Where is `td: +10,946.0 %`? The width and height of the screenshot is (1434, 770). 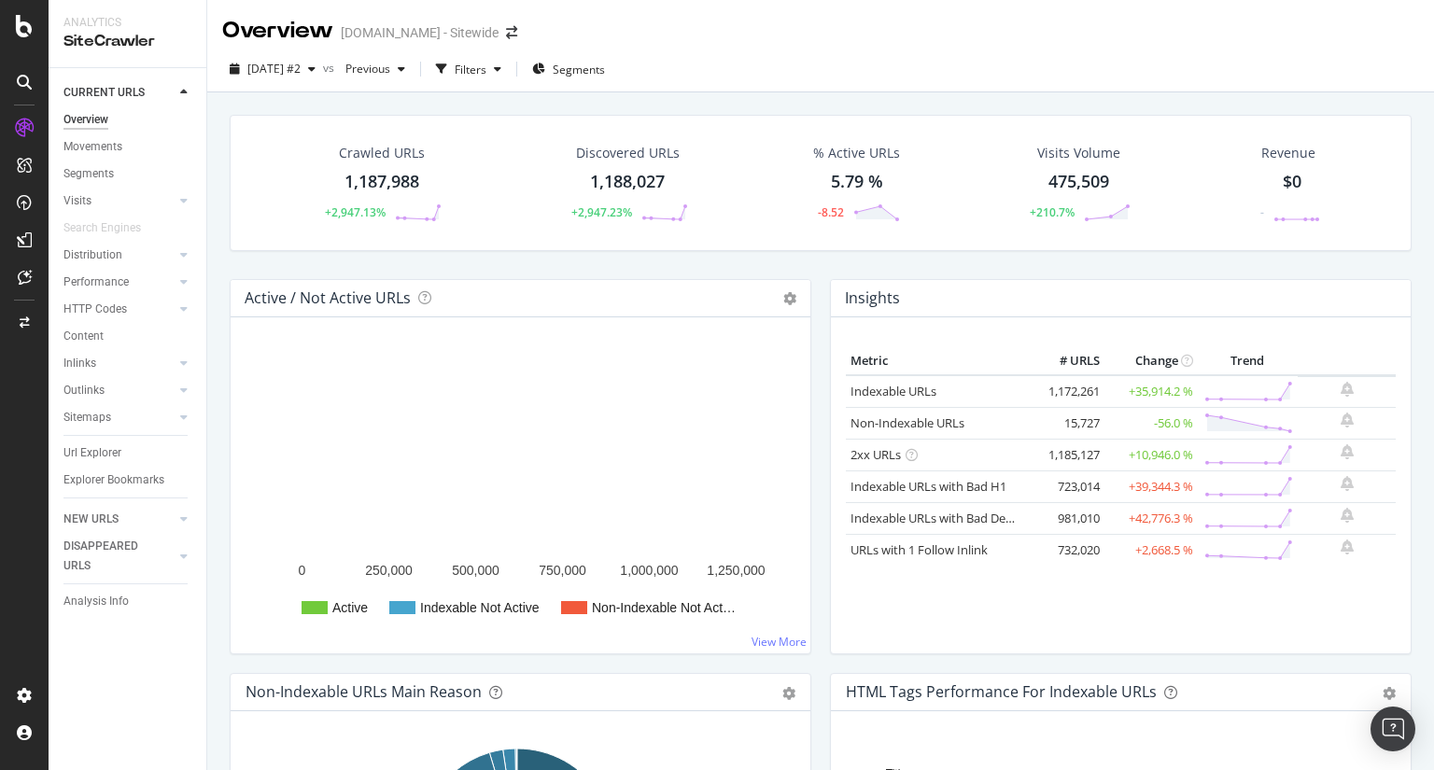
td: +10,946.0 % is located at coordinates (1152, 455).